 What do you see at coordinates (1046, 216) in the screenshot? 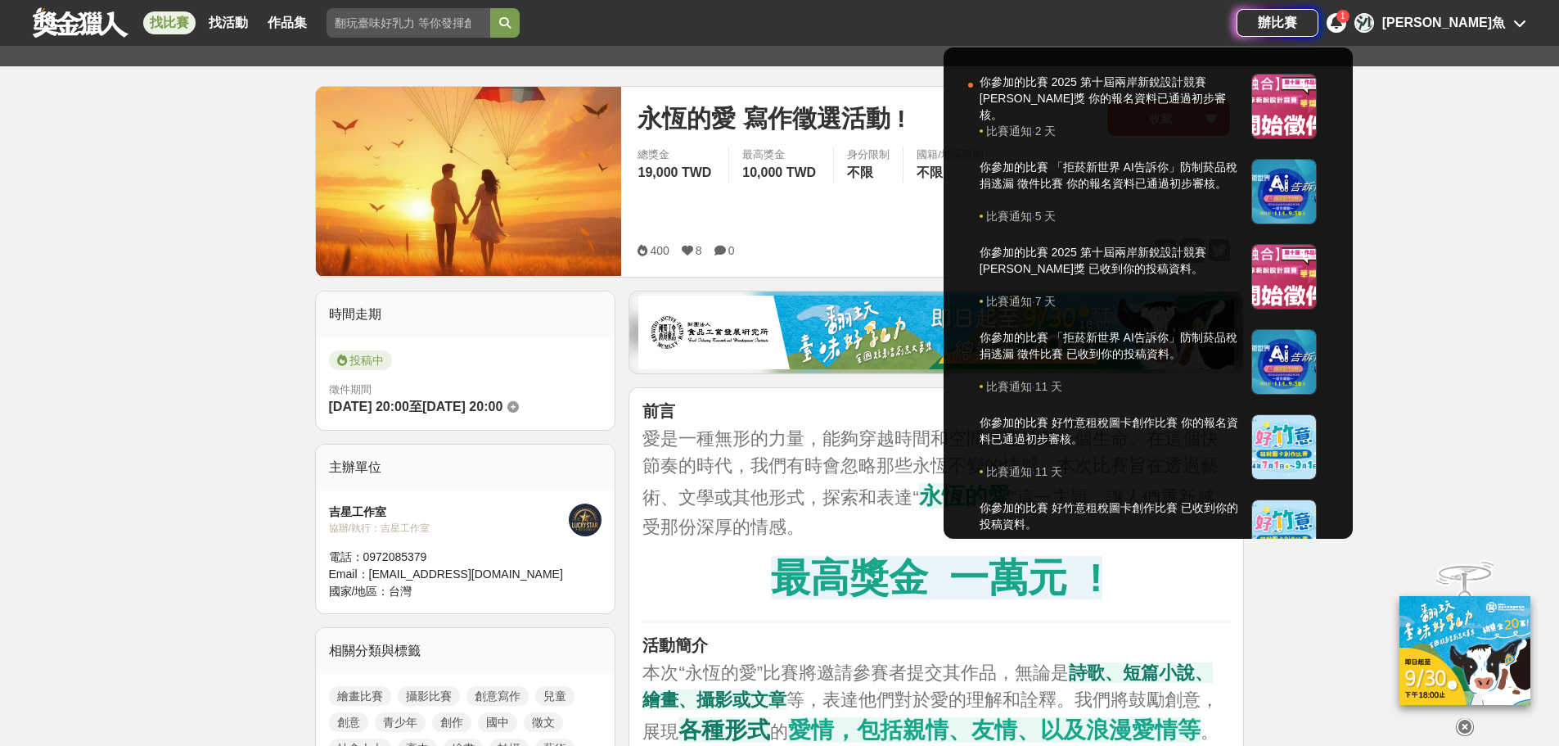
I see `span: 5 天` at bounding box center [1046, 216].